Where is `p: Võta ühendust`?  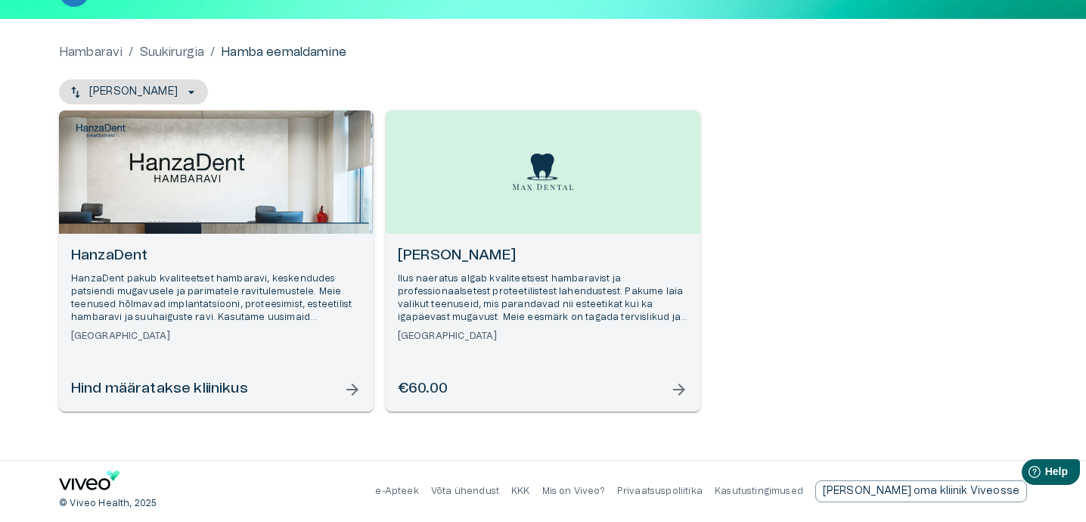
p: Võta ühendust is located at coordinates (465, 491).